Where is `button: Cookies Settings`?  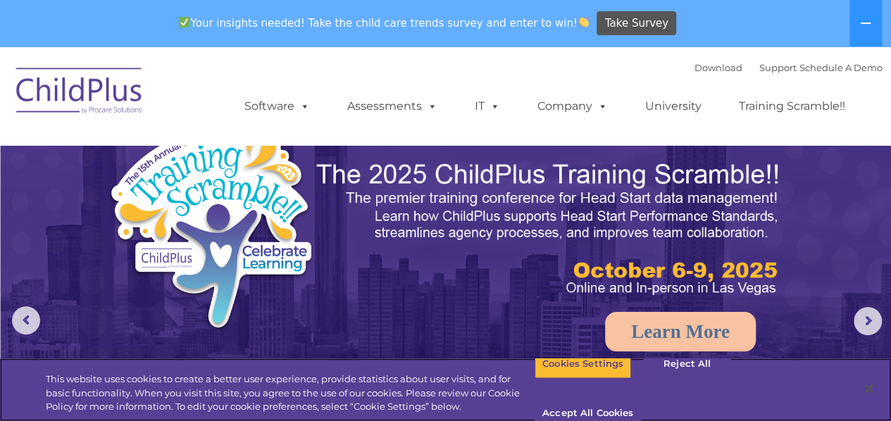 button: Cookies Settings is located at coordinates (582, 364).